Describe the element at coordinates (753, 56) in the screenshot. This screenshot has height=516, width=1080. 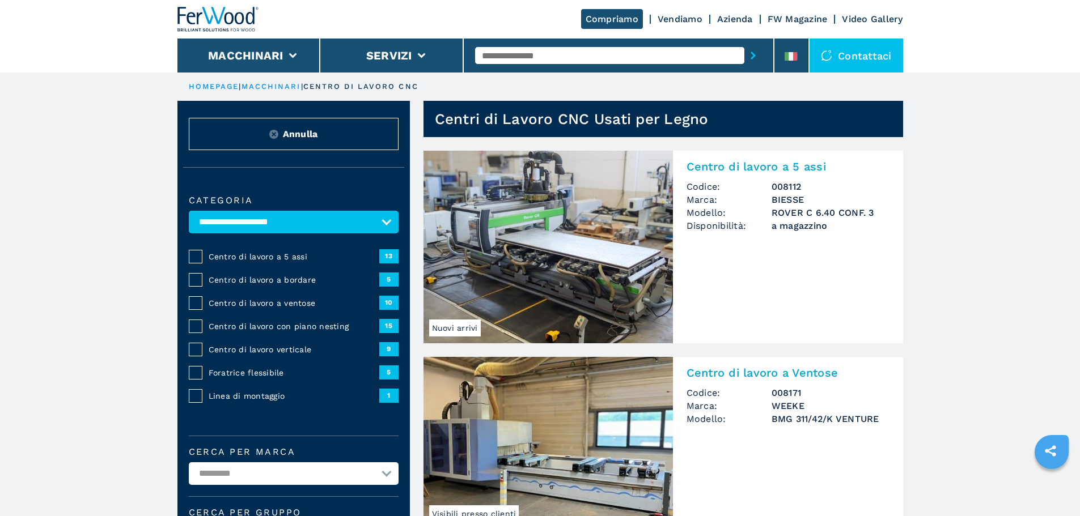
I see `button: submit-button` at that location.